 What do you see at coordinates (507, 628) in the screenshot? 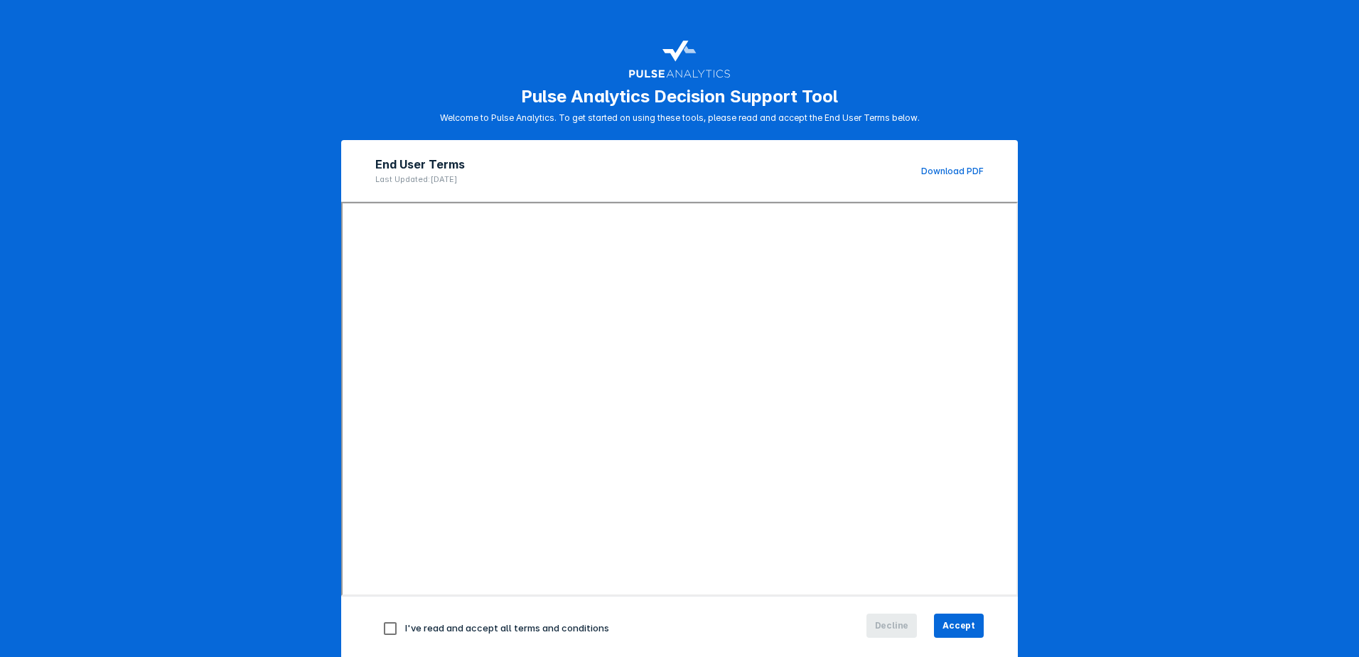
I see `span: I've read and accept all terms and conditions` at bounding box center [507, 628].